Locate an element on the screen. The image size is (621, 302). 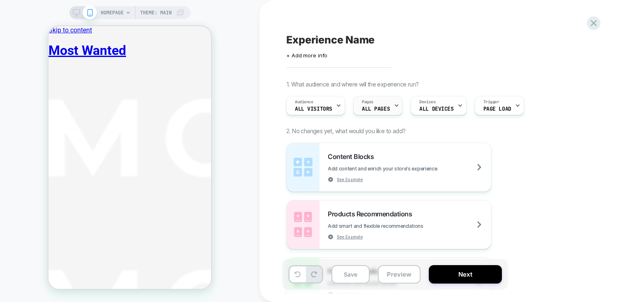
span: Page Load is located at coordinates (497, 109).